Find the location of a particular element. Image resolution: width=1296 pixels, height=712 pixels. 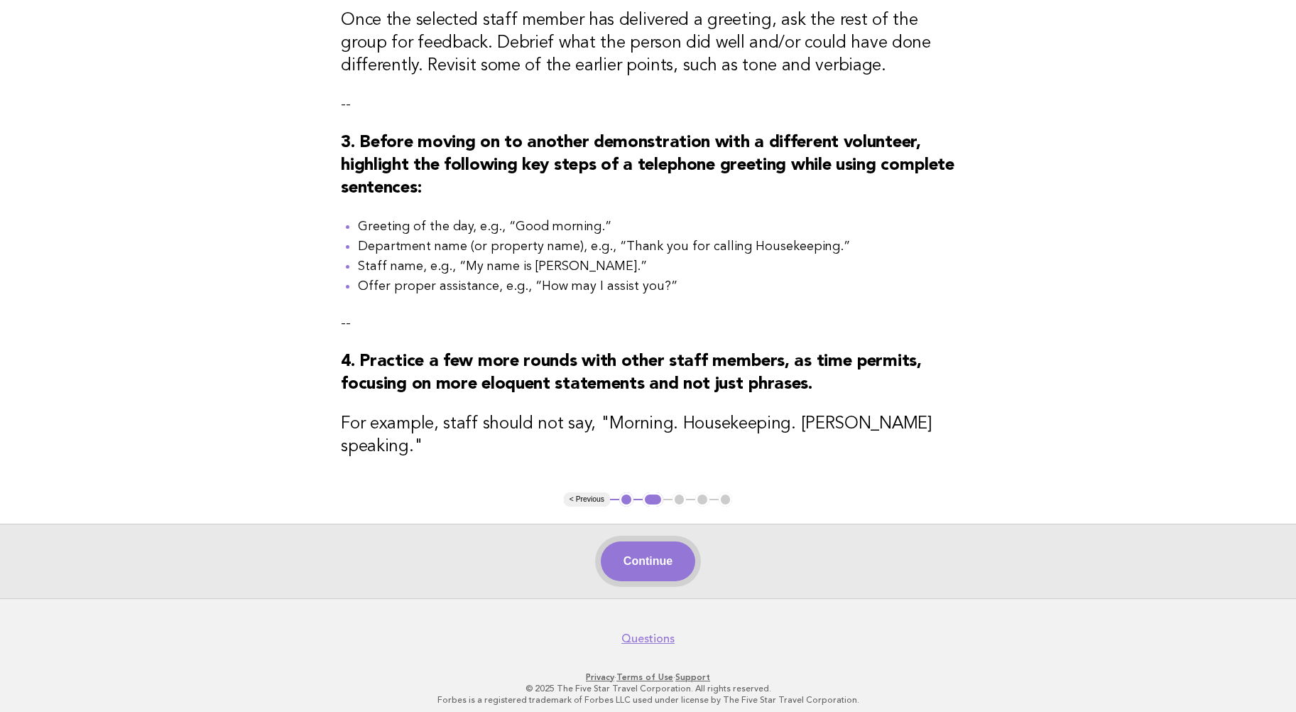

button: < Previous is located at coordinates (587, 499).